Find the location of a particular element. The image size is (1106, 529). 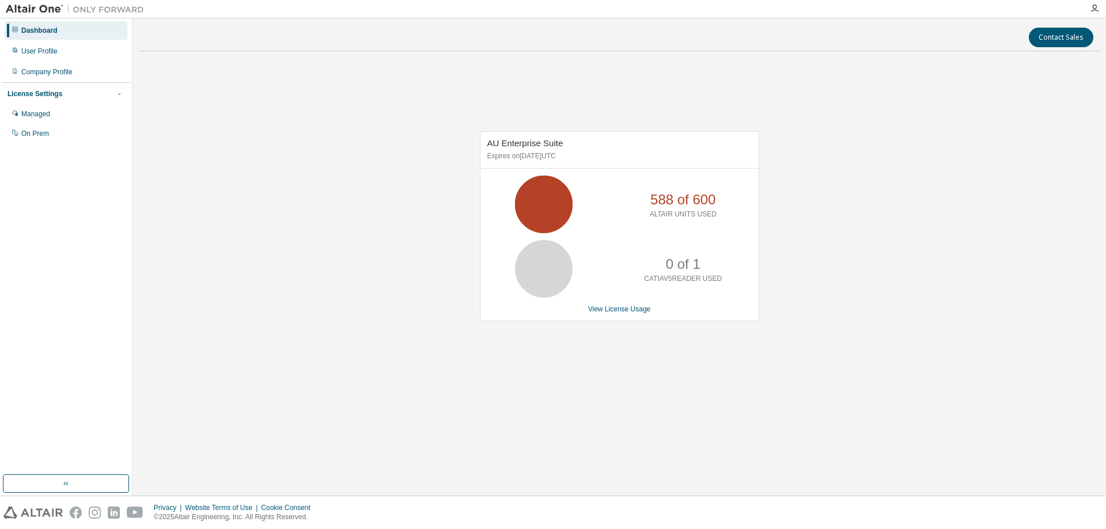

img: youtube.svg is located at coordinates (135, 513).